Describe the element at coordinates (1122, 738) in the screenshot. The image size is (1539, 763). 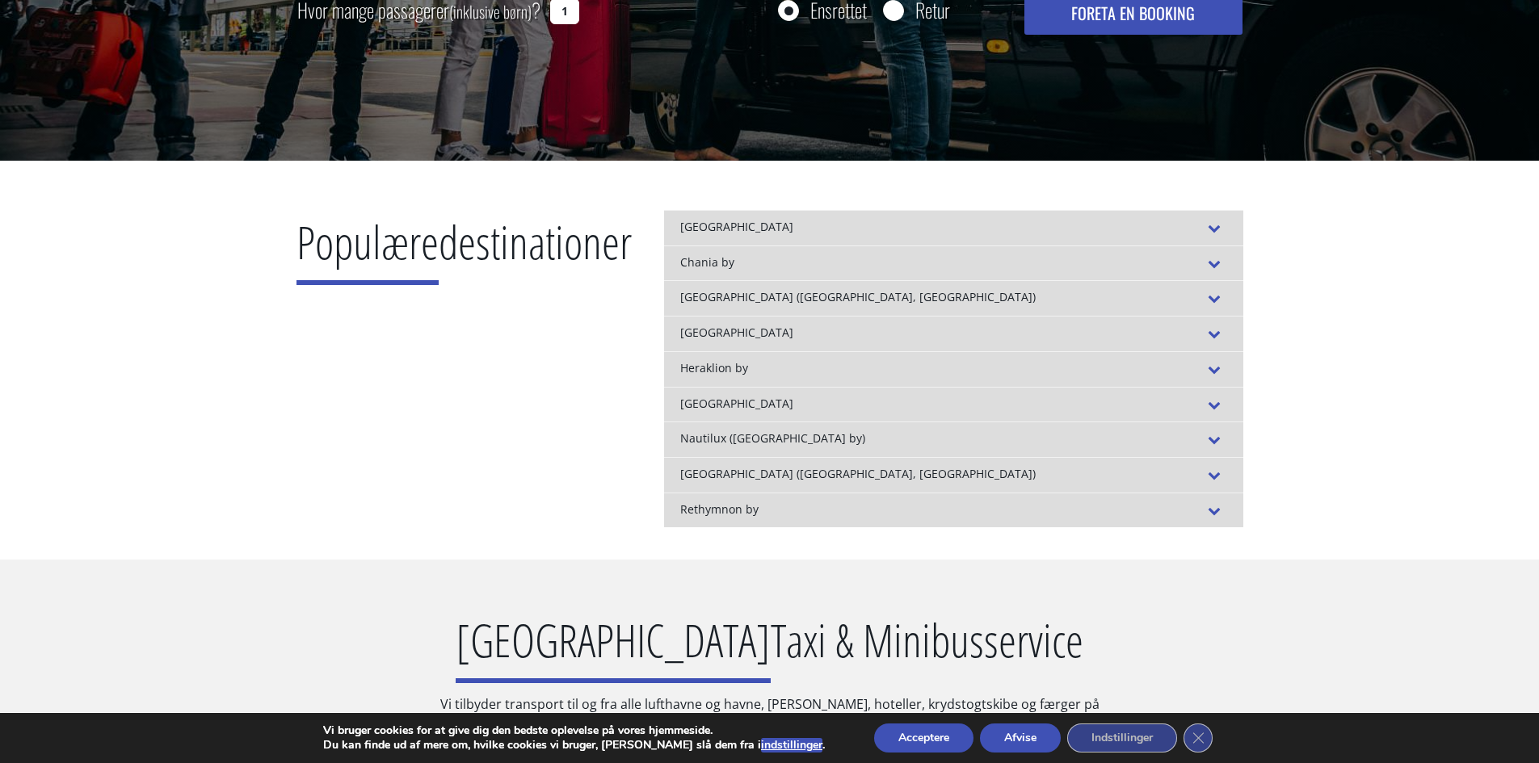
I see `font: Indstillinger` at that location.